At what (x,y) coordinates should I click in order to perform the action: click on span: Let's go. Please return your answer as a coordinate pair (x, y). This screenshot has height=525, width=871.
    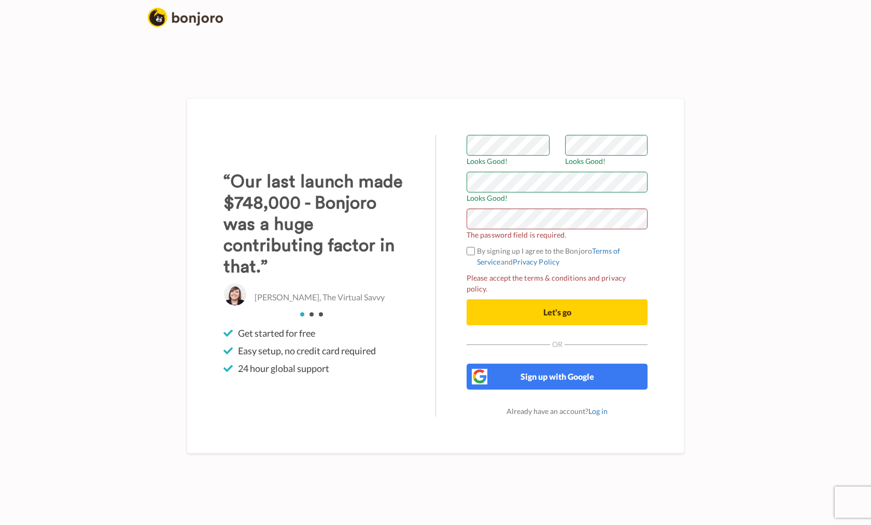
    Looking at the image, I should click on (557, 312).